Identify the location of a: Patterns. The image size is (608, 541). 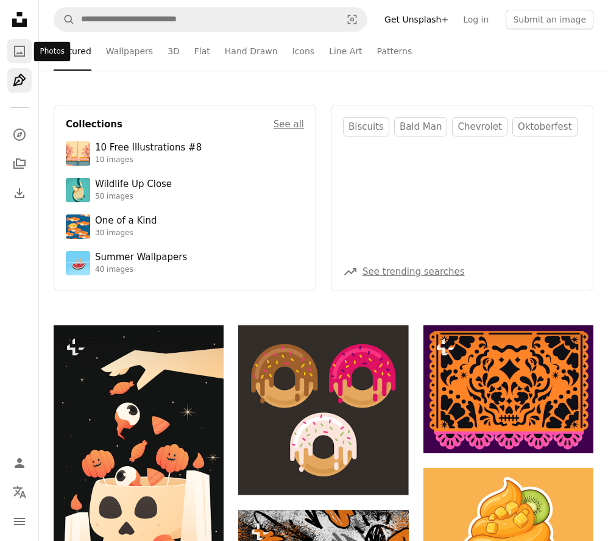
(394, 51).